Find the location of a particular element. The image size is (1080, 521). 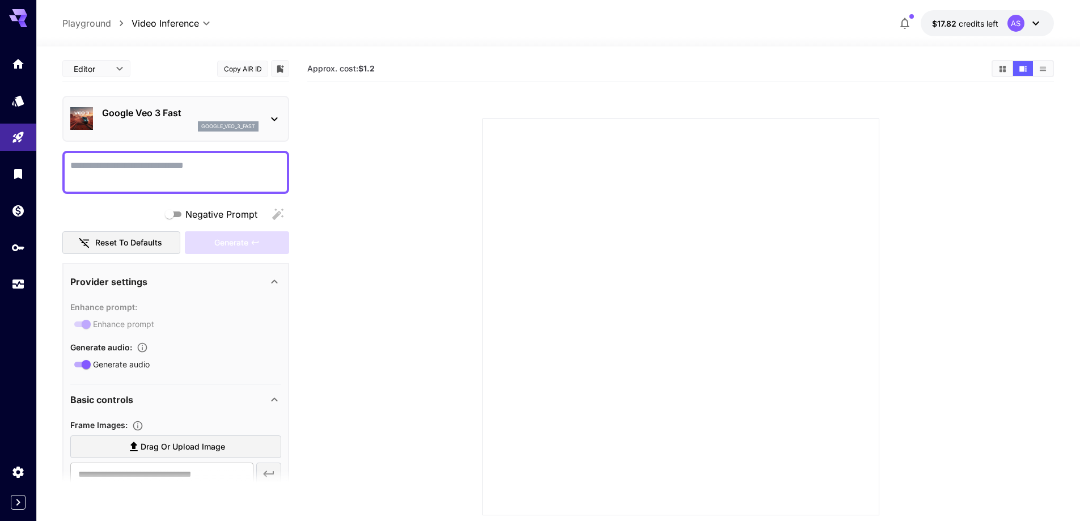

p: Provider settings is located at coordinates (109, 282).